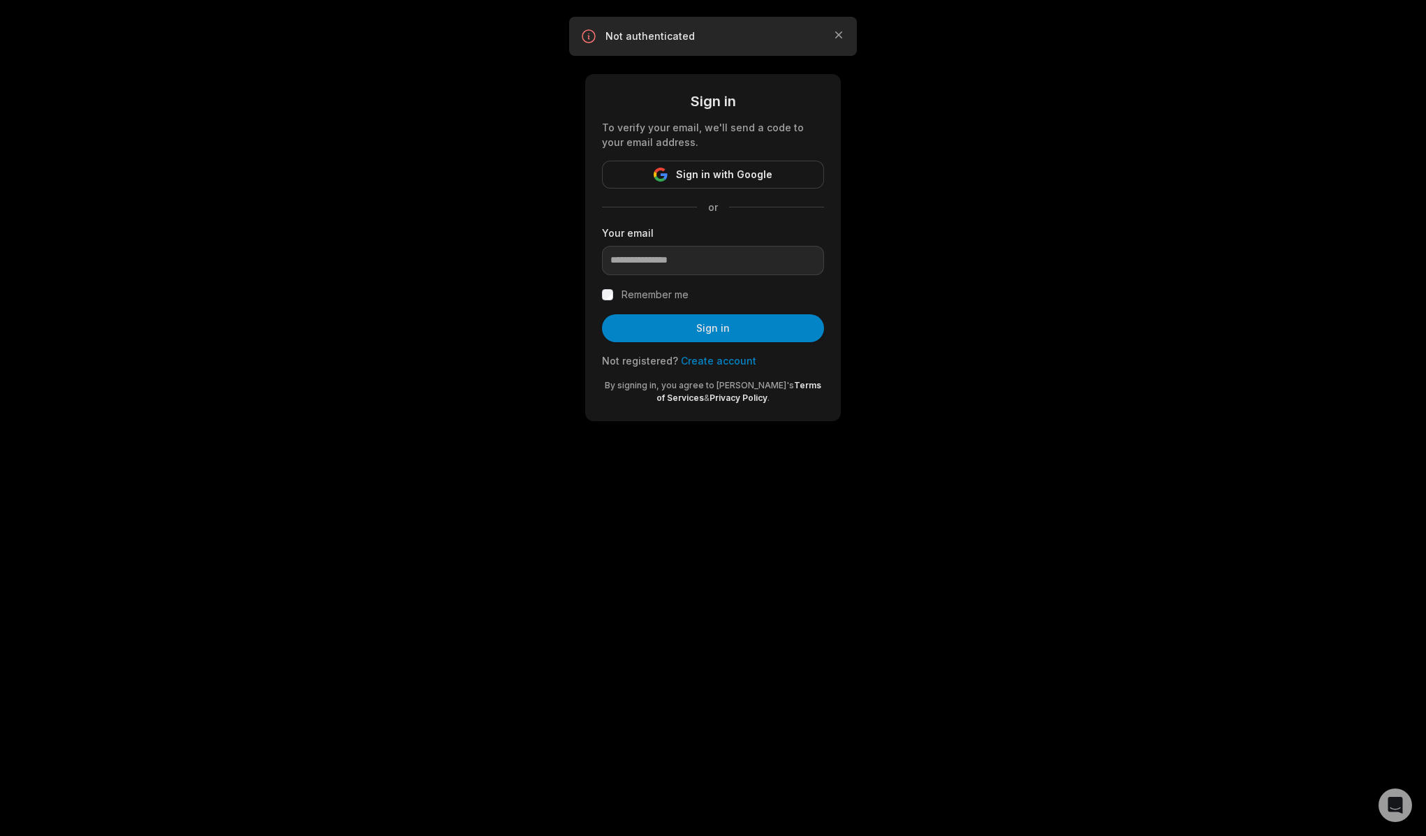 Image resolution: width=1426 pixels, height=836 pixels. I want to click on label: Your email, so click(713, 233).